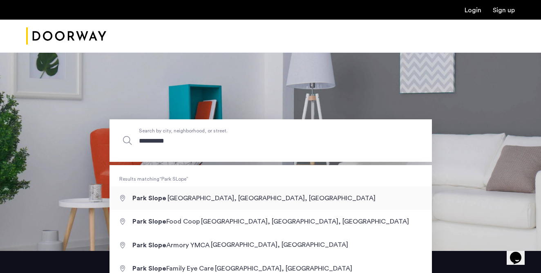 This screenshot has height=273, width=541. I want to click on span: Family Eye Care, so click(174, 268).